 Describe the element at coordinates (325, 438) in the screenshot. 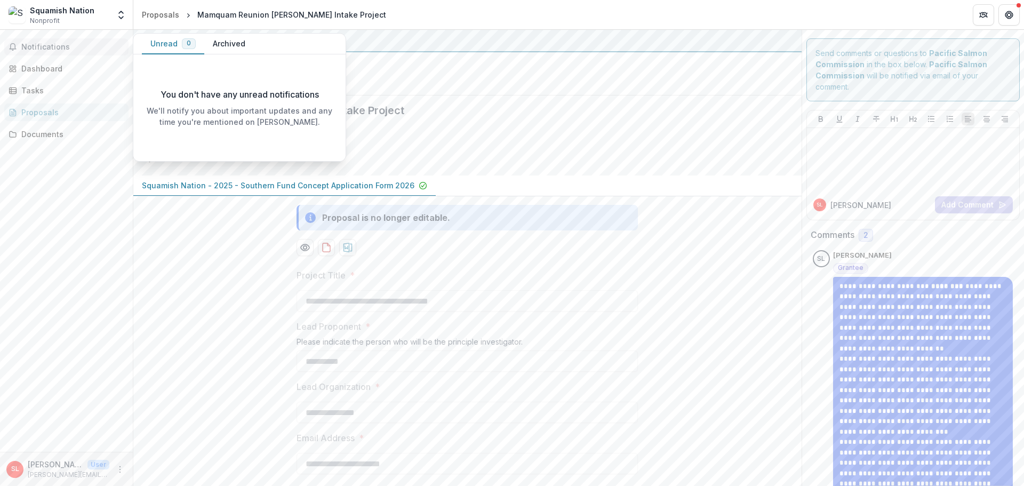

I see `p: Email Address` at that location.